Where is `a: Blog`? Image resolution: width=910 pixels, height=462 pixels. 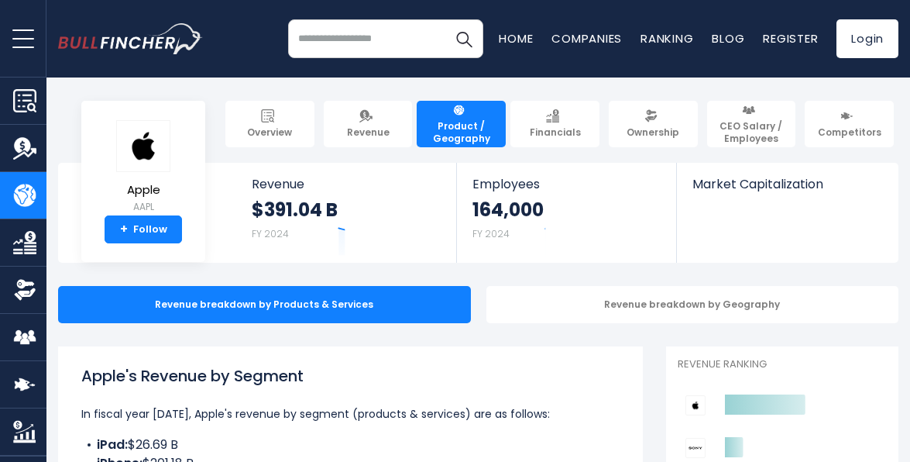 a: Blog is located at coordinates (728, 38).